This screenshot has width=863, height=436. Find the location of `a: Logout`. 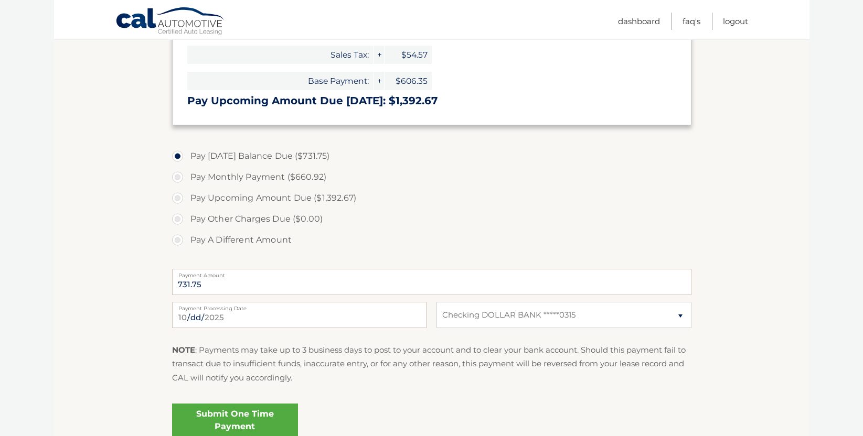

a: Logout is located at coordinates (735, 21).